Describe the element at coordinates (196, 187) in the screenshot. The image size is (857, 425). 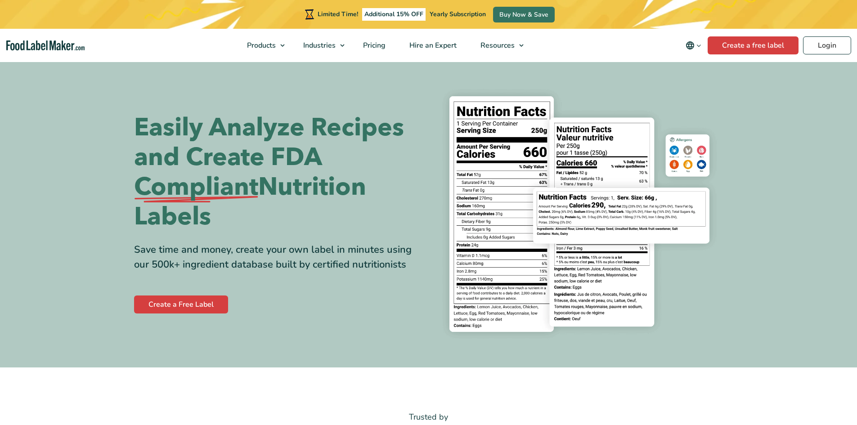
I see `span: Compliant` at that location.